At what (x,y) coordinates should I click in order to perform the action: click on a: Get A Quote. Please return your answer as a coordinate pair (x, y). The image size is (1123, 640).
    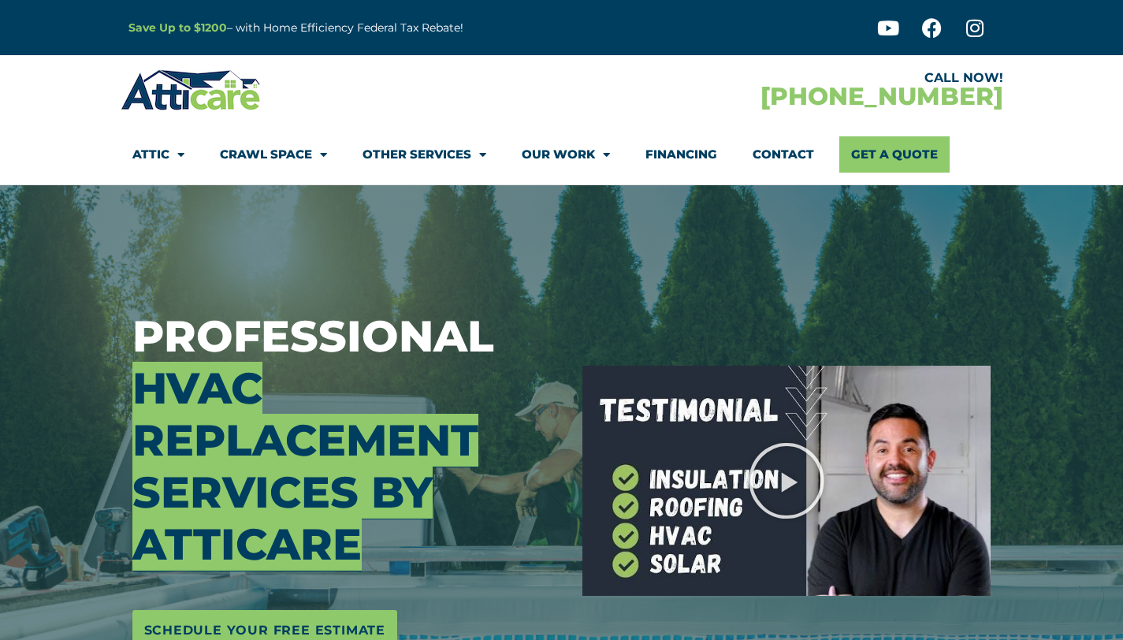
    Looking at the image, I should click on (894, 154).